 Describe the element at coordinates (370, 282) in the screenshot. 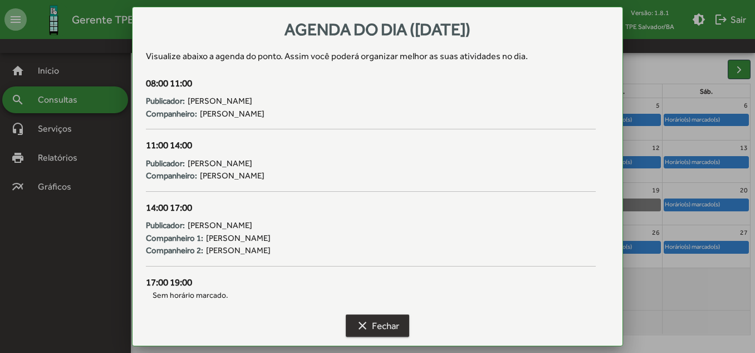

I see `div: 17:00 19:00` at that location.